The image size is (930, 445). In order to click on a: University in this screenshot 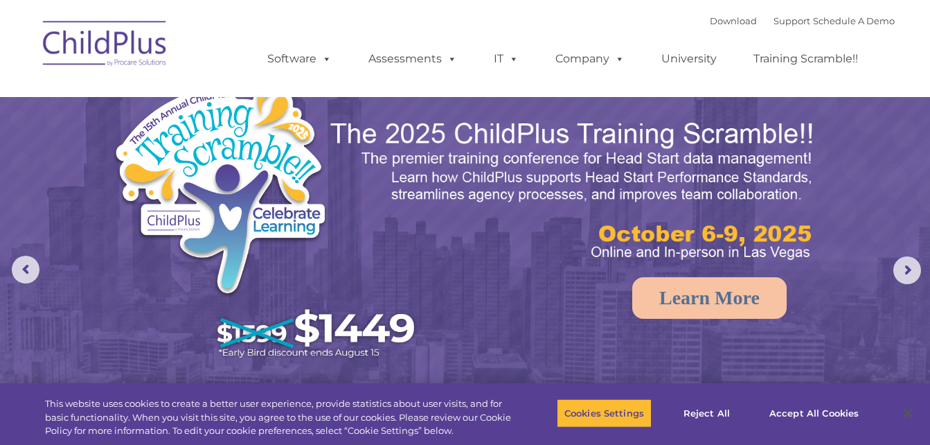, I will do `click(689, 59)`.